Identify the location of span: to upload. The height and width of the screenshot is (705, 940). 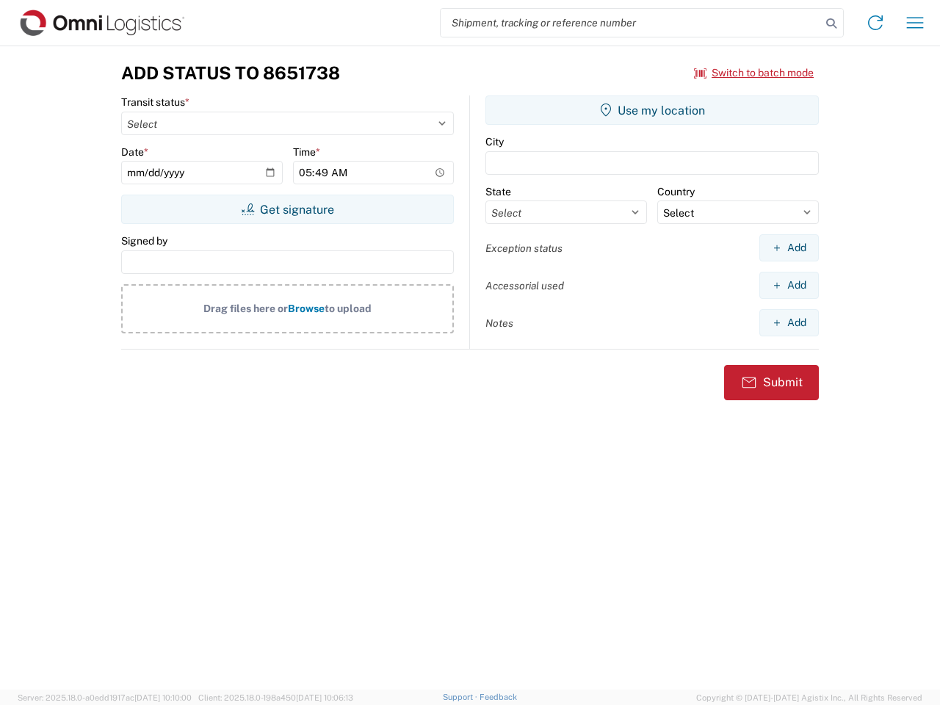
(348, 308).